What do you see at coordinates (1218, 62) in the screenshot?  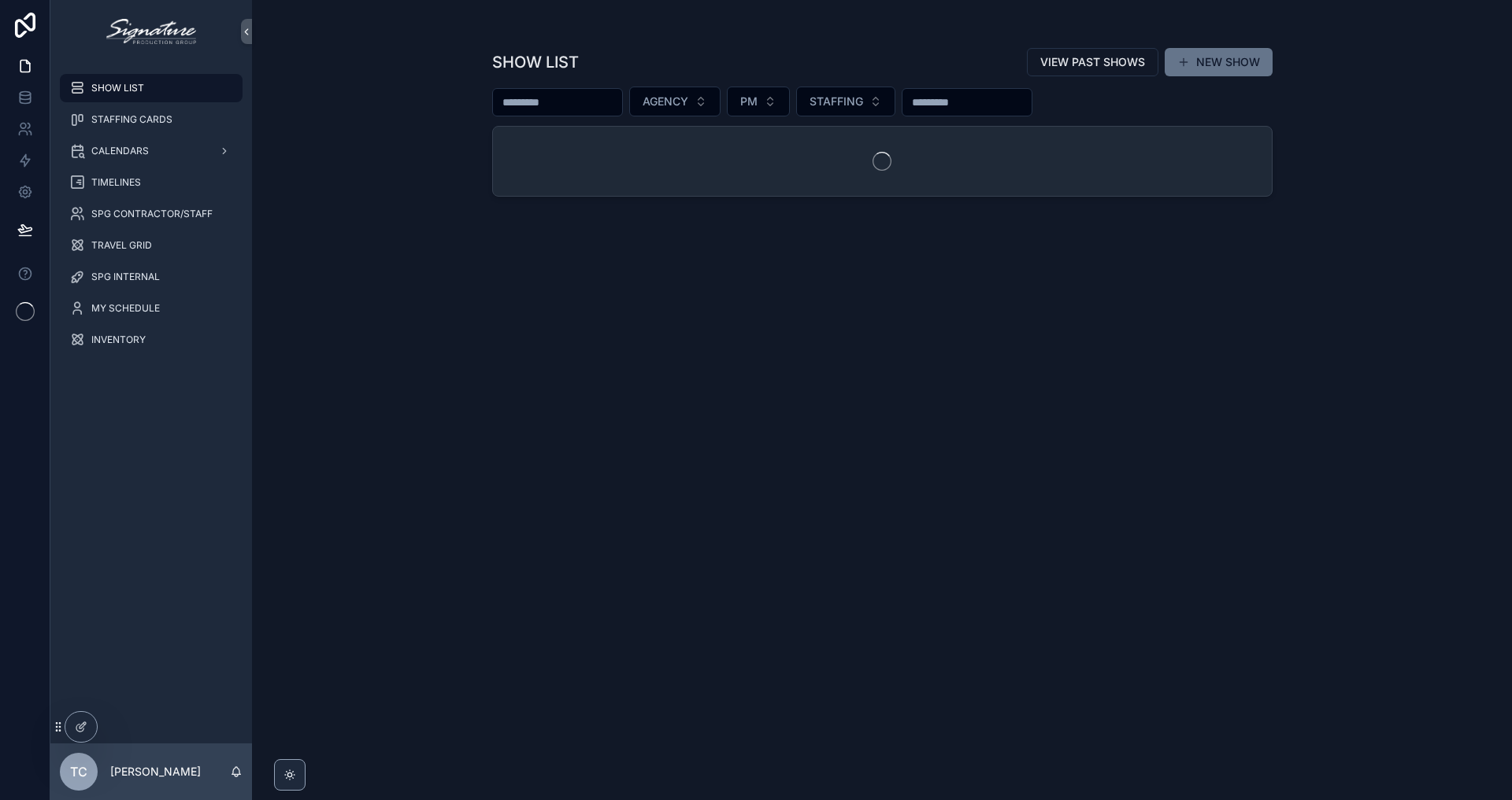 I see `button: NEW SHOW` at bounding box center [1218, 62].